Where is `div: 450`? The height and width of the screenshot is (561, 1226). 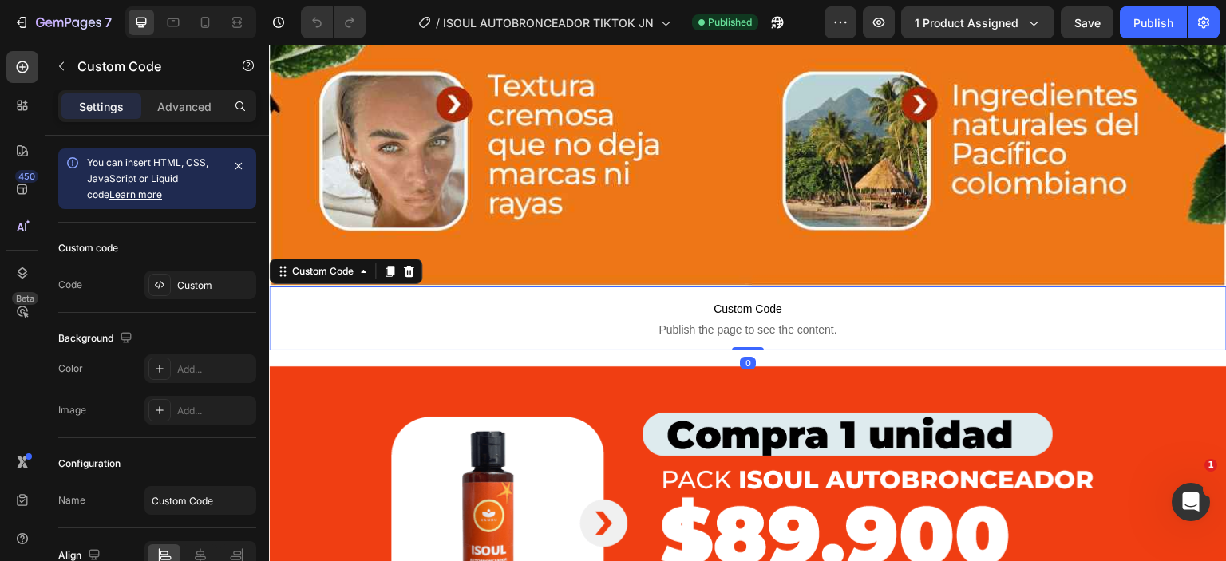
div: 450 is located at coordinates (26, 176).